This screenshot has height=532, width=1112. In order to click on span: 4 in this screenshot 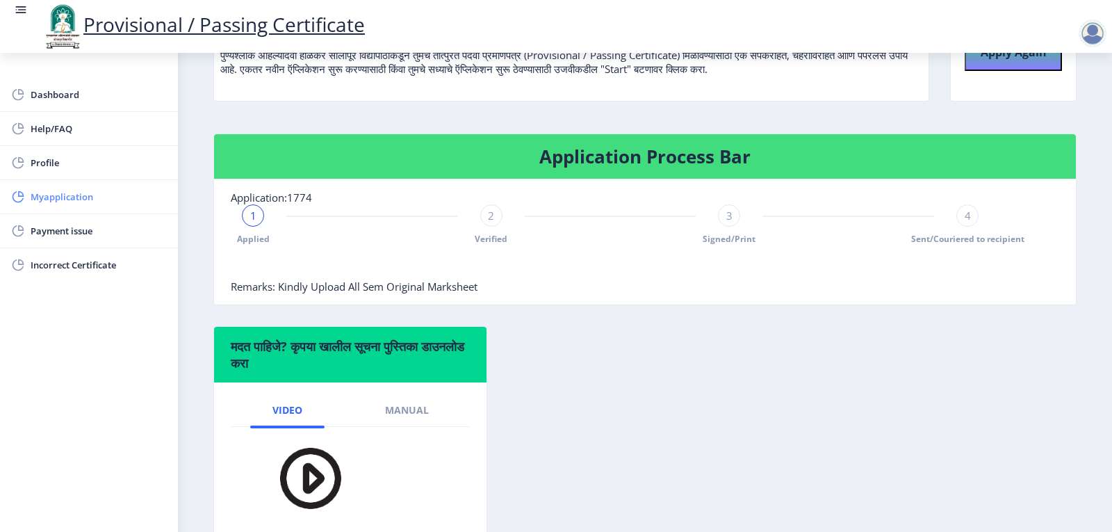, I will do `click(967, 215)`.